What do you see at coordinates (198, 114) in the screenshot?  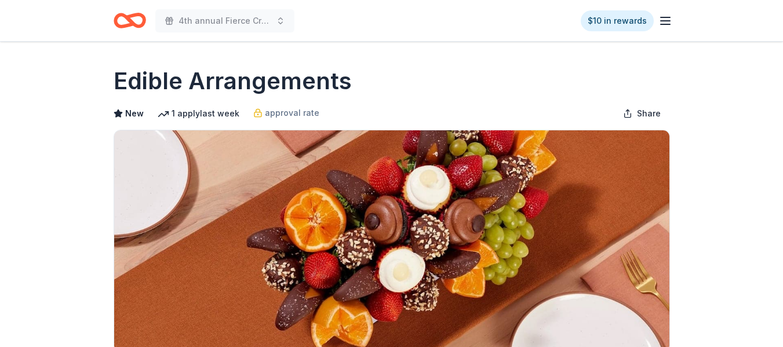 I see `div: 1 apply last week` at bounding box center [198, 114].